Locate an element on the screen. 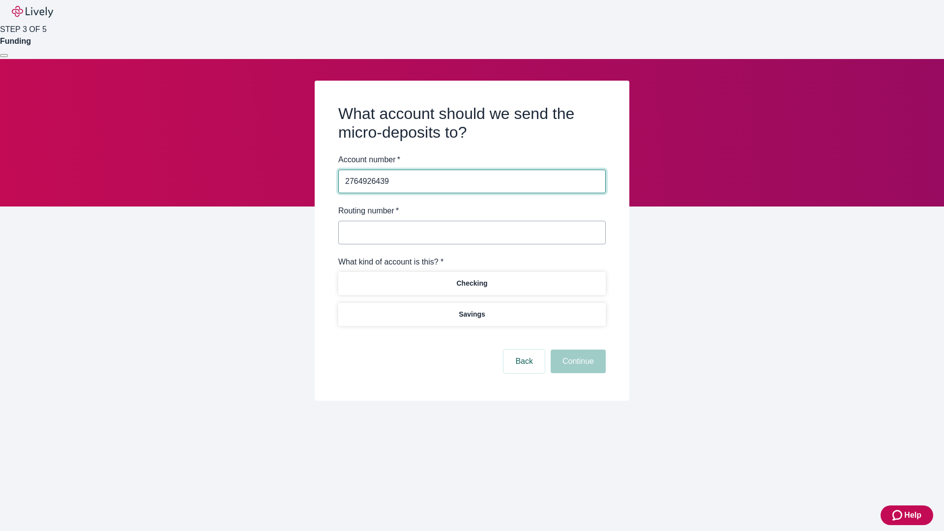 This screenshot has height=531, width=944. span: Help is located at coordinates (913, 515).